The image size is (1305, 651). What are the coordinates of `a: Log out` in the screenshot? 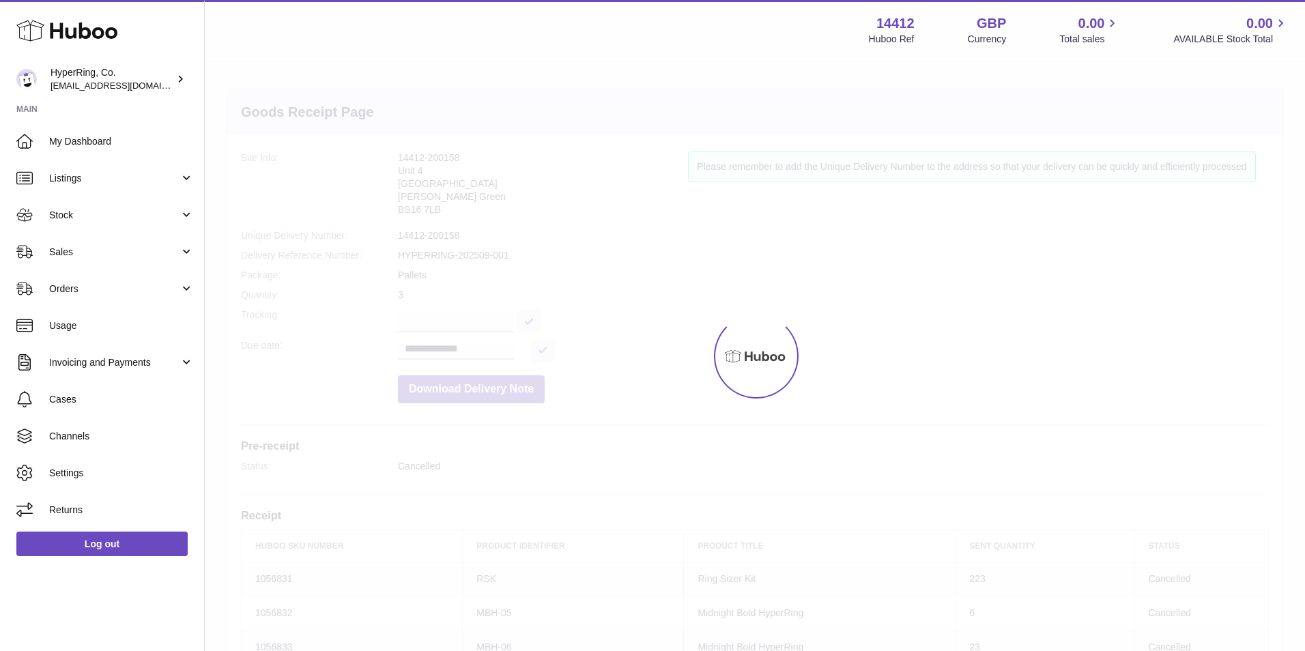 It's located at (102, 544).